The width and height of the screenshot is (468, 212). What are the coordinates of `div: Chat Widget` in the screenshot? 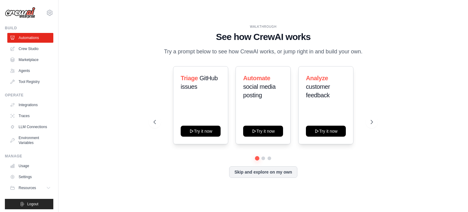 It's located at (452, 197).